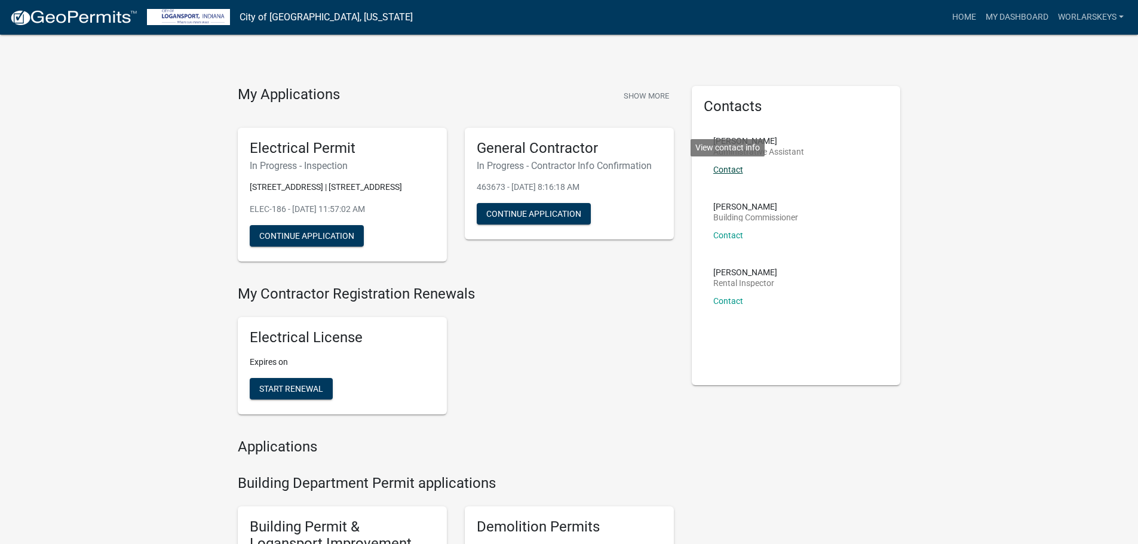  Describe the element at coordinates (456, 483) in the screenshot. I see `h4: Building Department Permit applications` at that location.